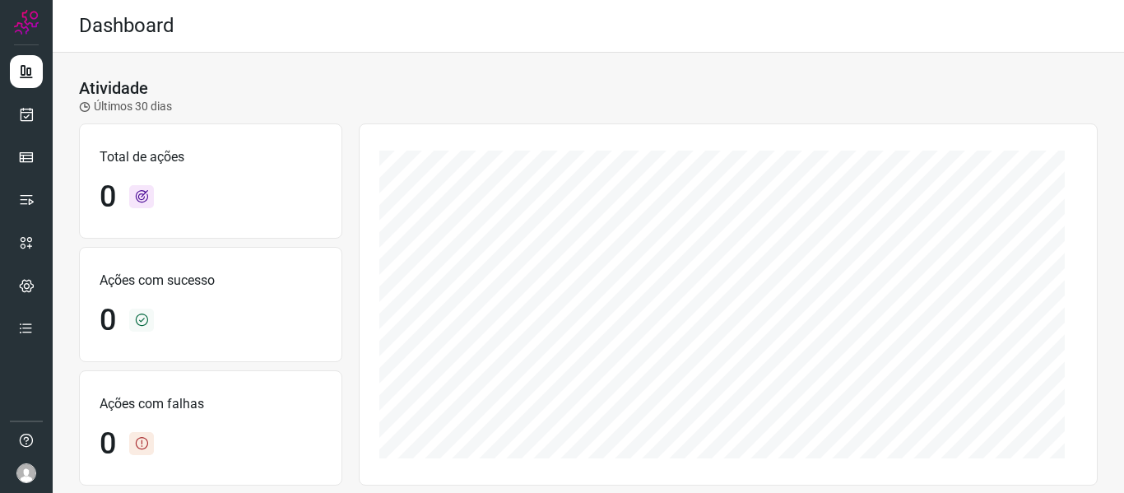 The width and height of the screenshot is (1124, 493). What do you see at coordinates (127, 26) in the screenshot?
I see `h2: Dashboard` at bounding box center [127, 26].